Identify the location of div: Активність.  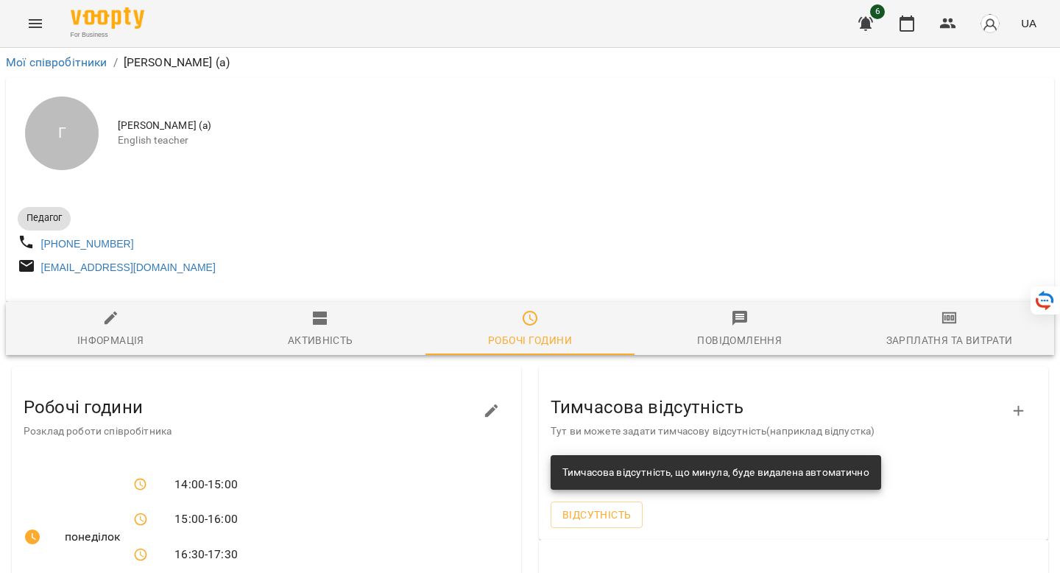
(320, 340).